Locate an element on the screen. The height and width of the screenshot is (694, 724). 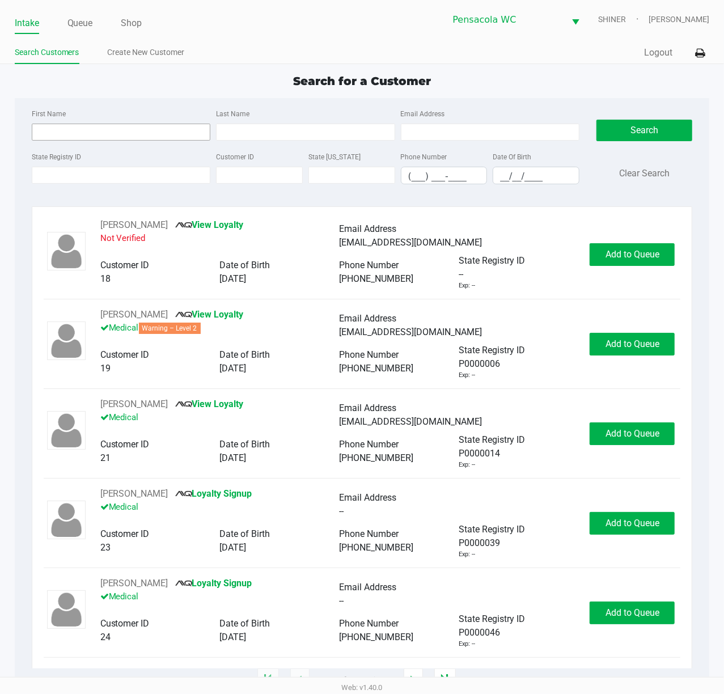
a: Queue is located at coordinates (80, 23).